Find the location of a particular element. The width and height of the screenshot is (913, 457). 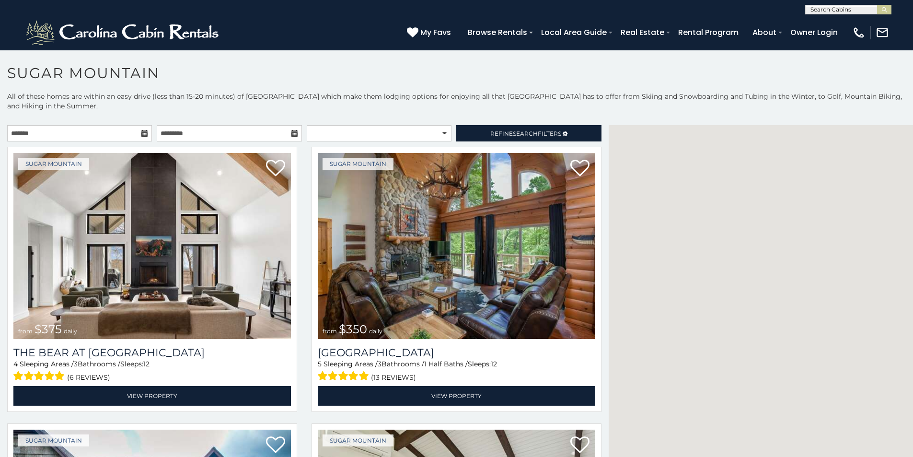

span: My Favs is located at coordinates (436, 32).